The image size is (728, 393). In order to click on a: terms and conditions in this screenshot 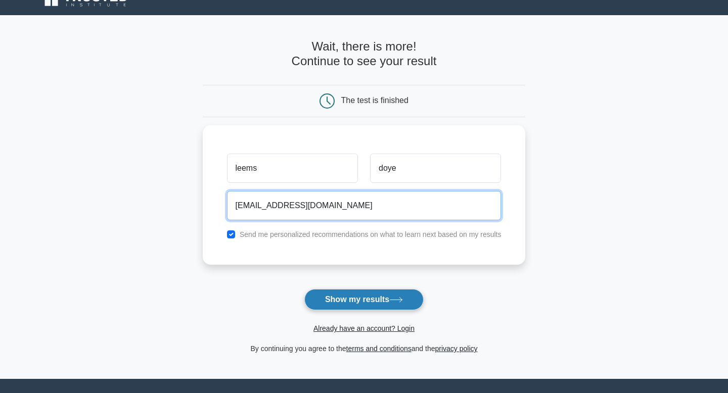, I will do `click(379, 349)`.